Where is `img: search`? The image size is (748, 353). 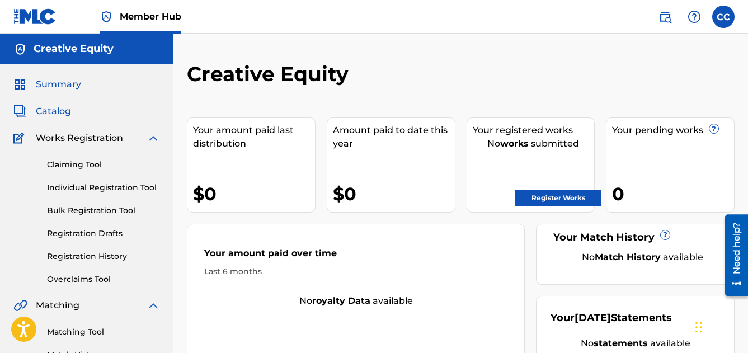 img: search is located at coordinates (666, 17).